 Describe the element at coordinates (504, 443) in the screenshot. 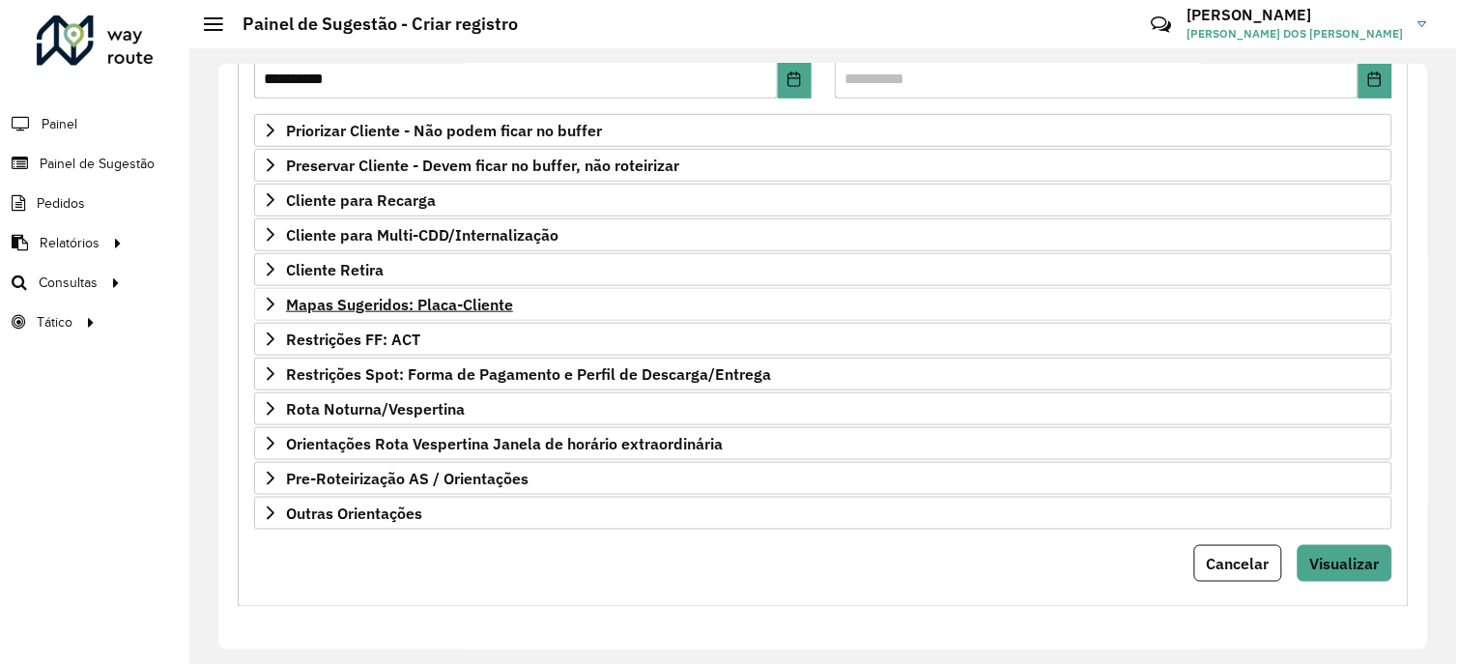

I see `span: Orientações Rota Vespertina Janela de horário extraordinária` at that location.